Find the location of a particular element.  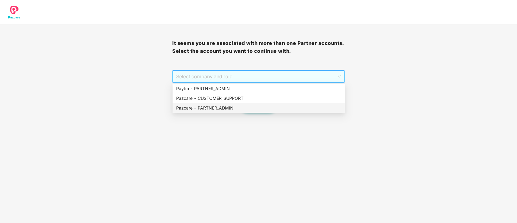

div: Paytm - PARTNER_ADMIN is located at coordinates (259, 89).